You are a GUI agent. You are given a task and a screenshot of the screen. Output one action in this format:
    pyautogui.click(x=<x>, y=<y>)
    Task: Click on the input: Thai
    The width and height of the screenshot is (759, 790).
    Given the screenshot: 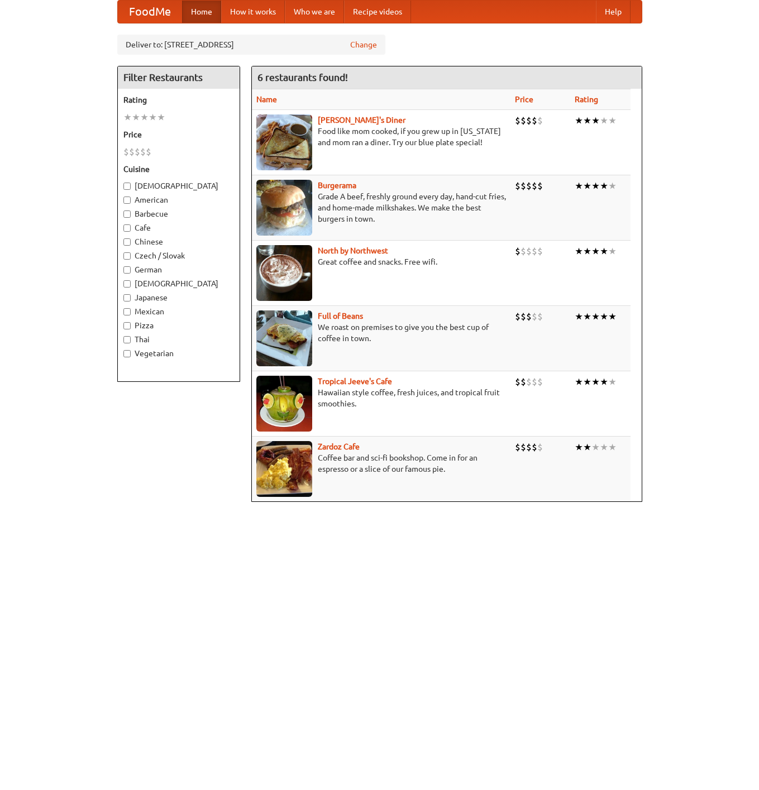 What is the action you would take?
    pyautogui.click(x=127, y=339)
    